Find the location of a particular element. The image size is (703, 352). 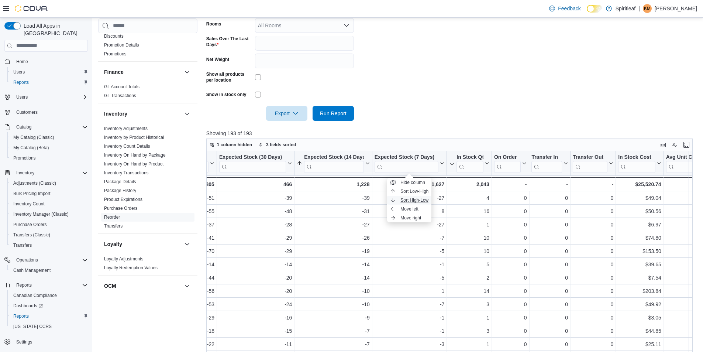

span: Product Expirations is located at coordinates (123, 199).